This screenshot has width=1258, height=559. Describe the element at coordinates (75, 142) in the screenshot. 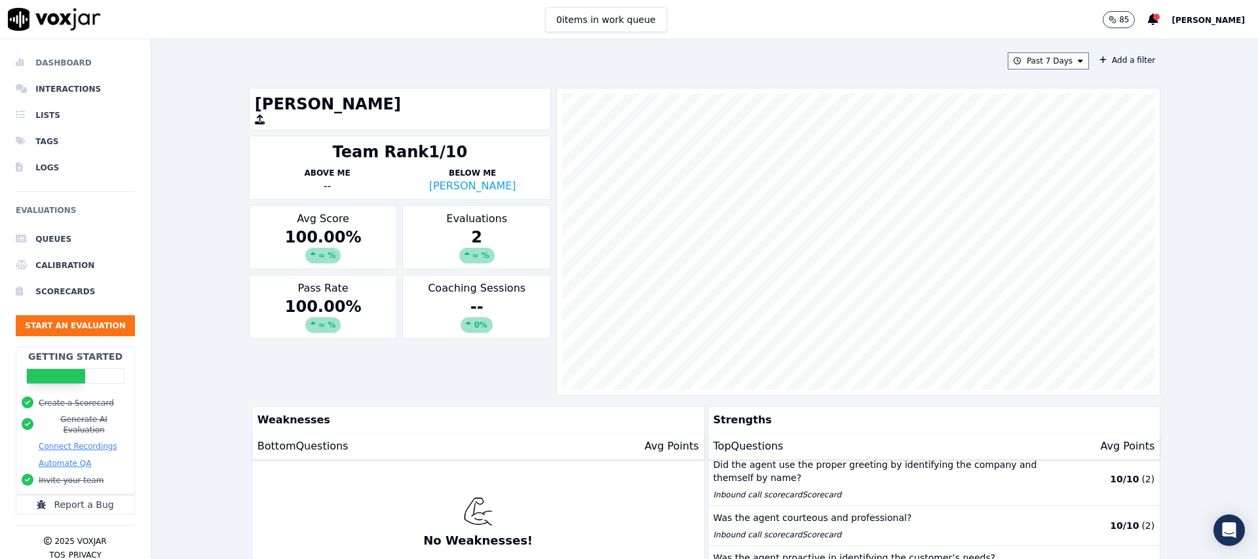

I see `li: Tags` at that location.